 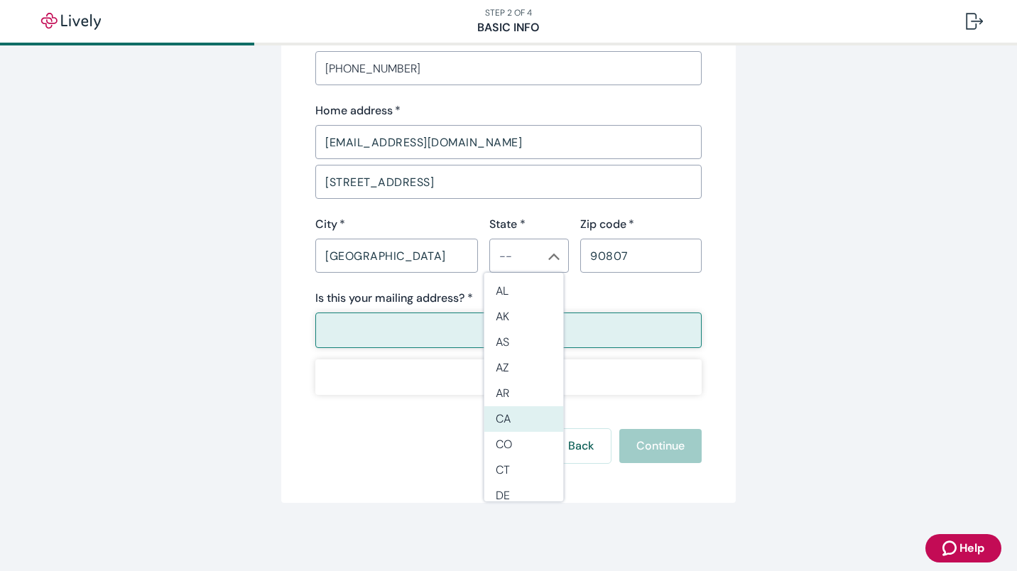 What do you see at coordinates (581, 446) in the screenshot?
I see `button: Back` at bounding box center [581, 446].